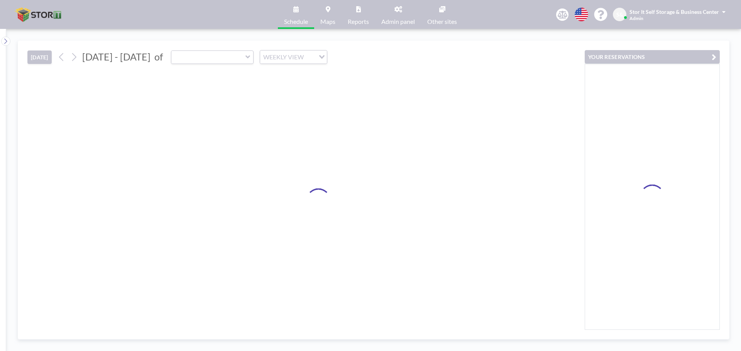  I want to click on span: Schedule, so click(296, 22).